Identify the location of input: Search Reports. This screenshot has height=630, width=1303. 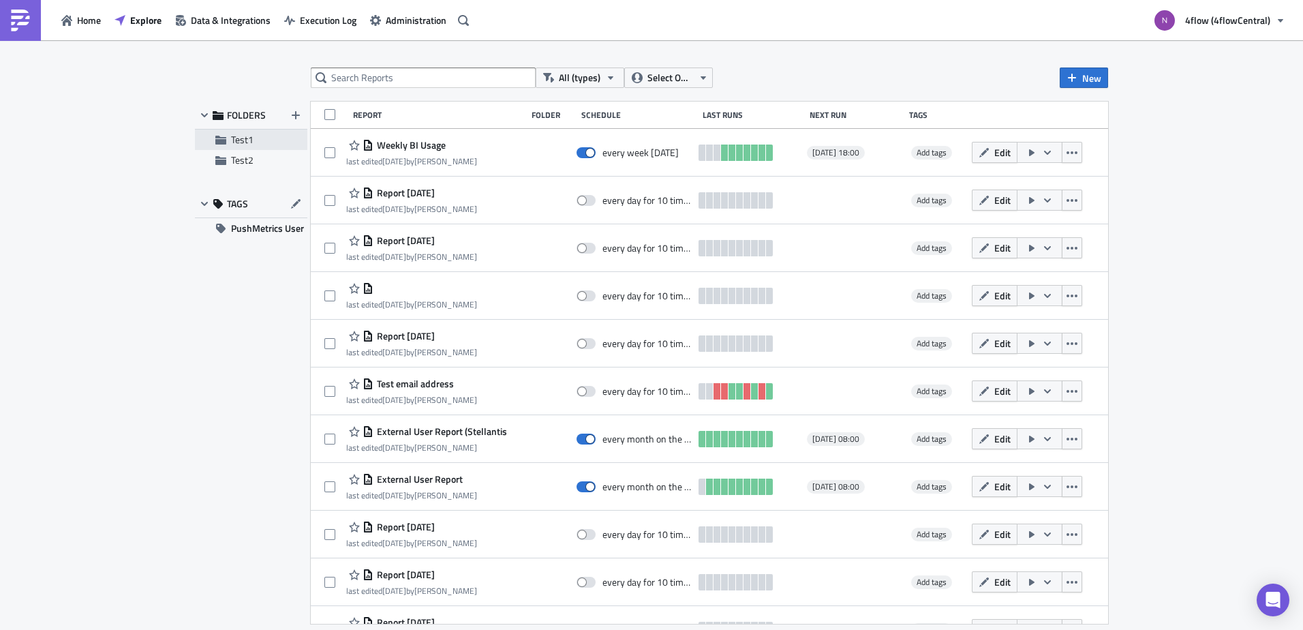
(423, 78).